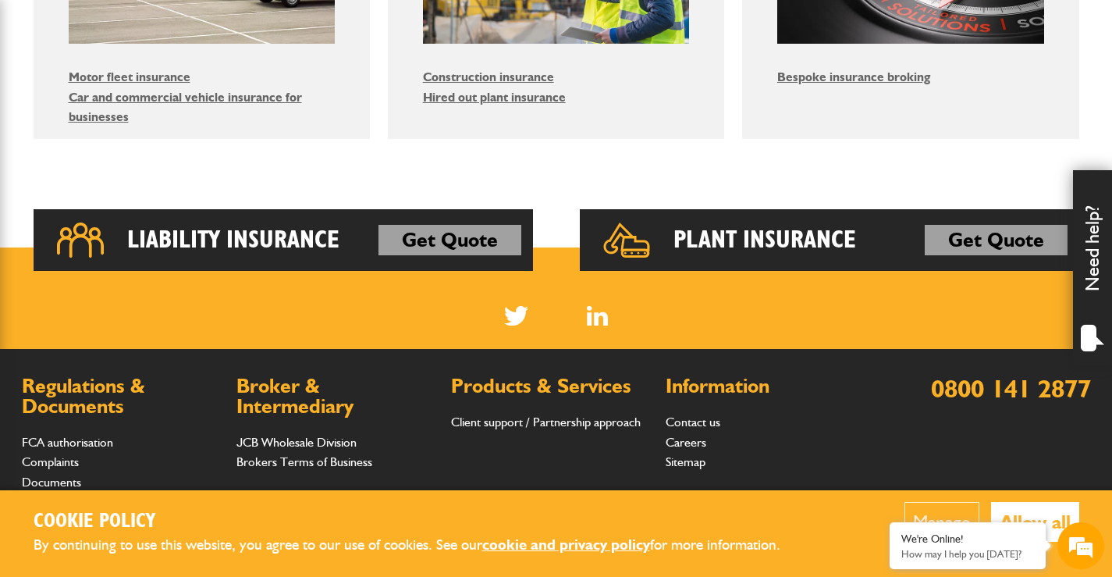 The height and width of the screenshot is (577, 1112). I want to click on textarea: Type your message and hit 'Enter', so click(152, 361).